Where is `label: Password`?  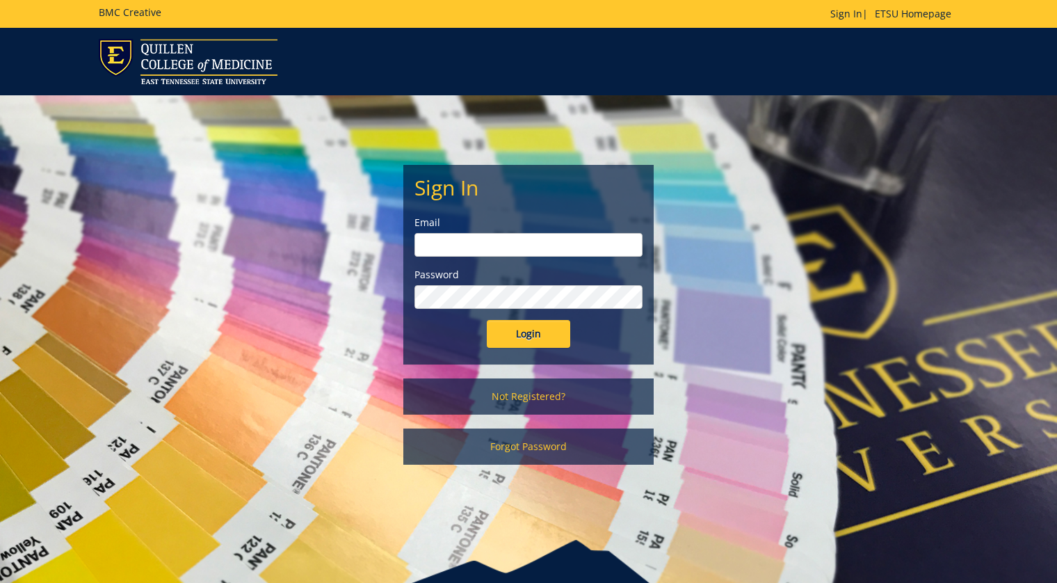 label: Password is located at coordinates (529, 275).